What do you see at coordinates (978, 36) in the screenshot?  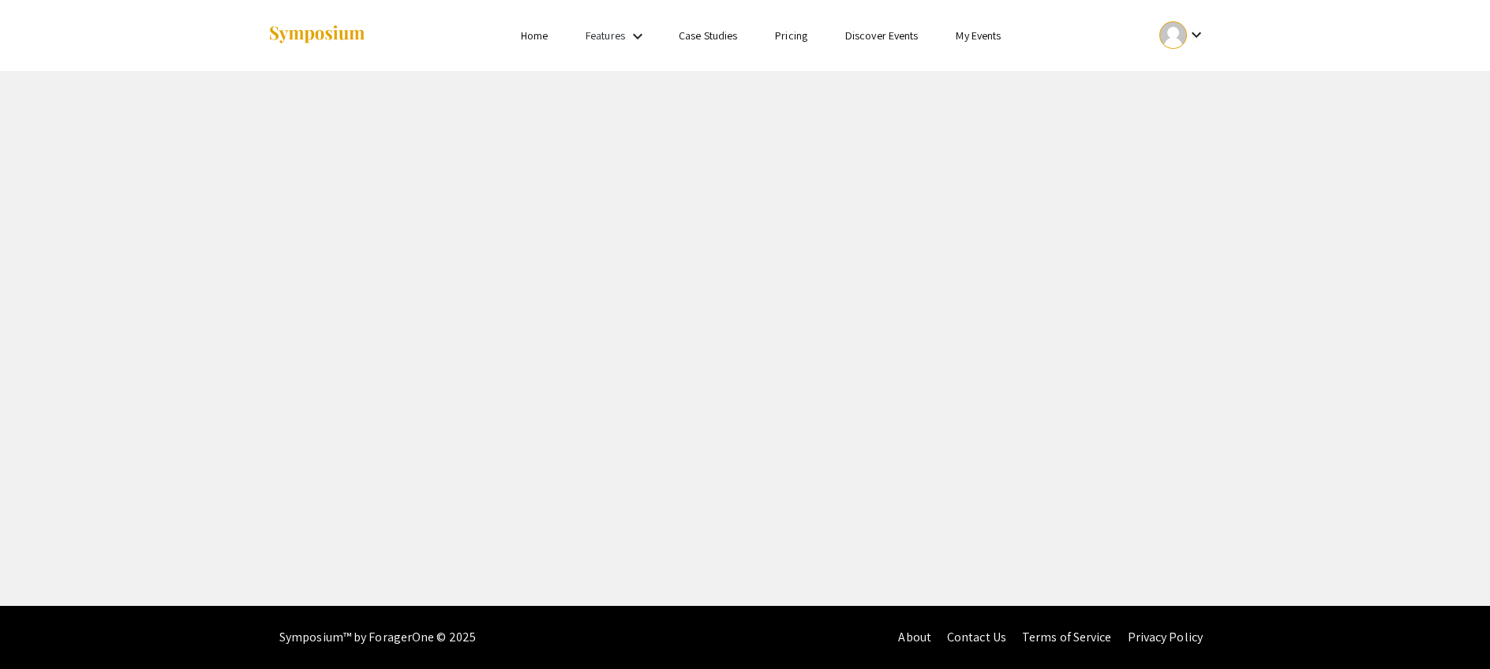 I see `a: My Events` at bounding box center [978, 36].